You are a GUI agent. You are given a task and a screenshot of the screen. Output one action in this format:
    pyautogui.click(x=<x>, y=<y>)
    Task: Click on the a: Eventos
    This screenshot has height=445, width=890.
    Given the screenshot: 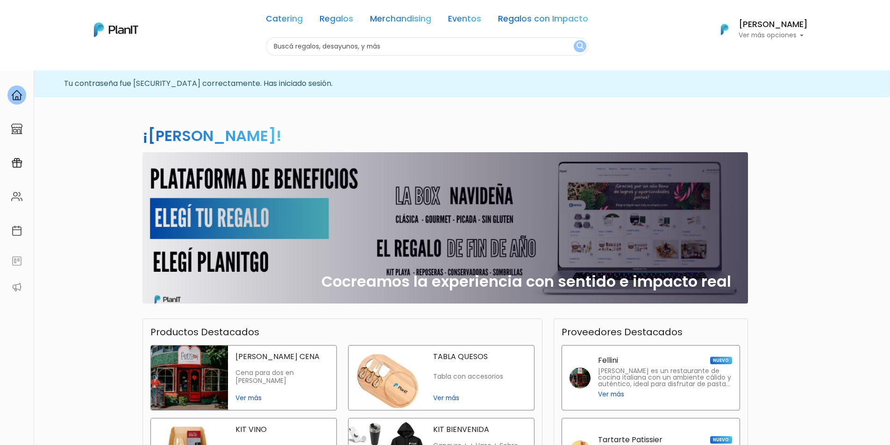 What is the action you would take?
    pyautogui.click(x=464, y=21)
    